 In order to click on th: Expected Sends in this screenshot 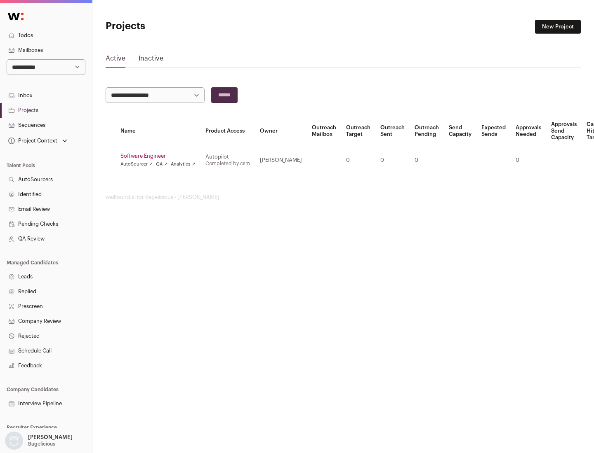, I will do `click(493, 131)`.